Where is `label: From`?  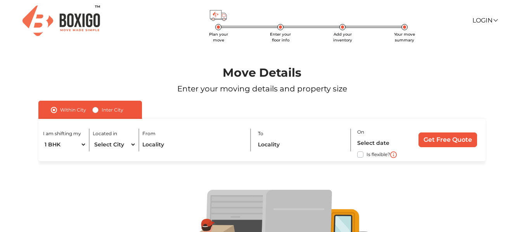
label: From is located at coordinates (149, 134).